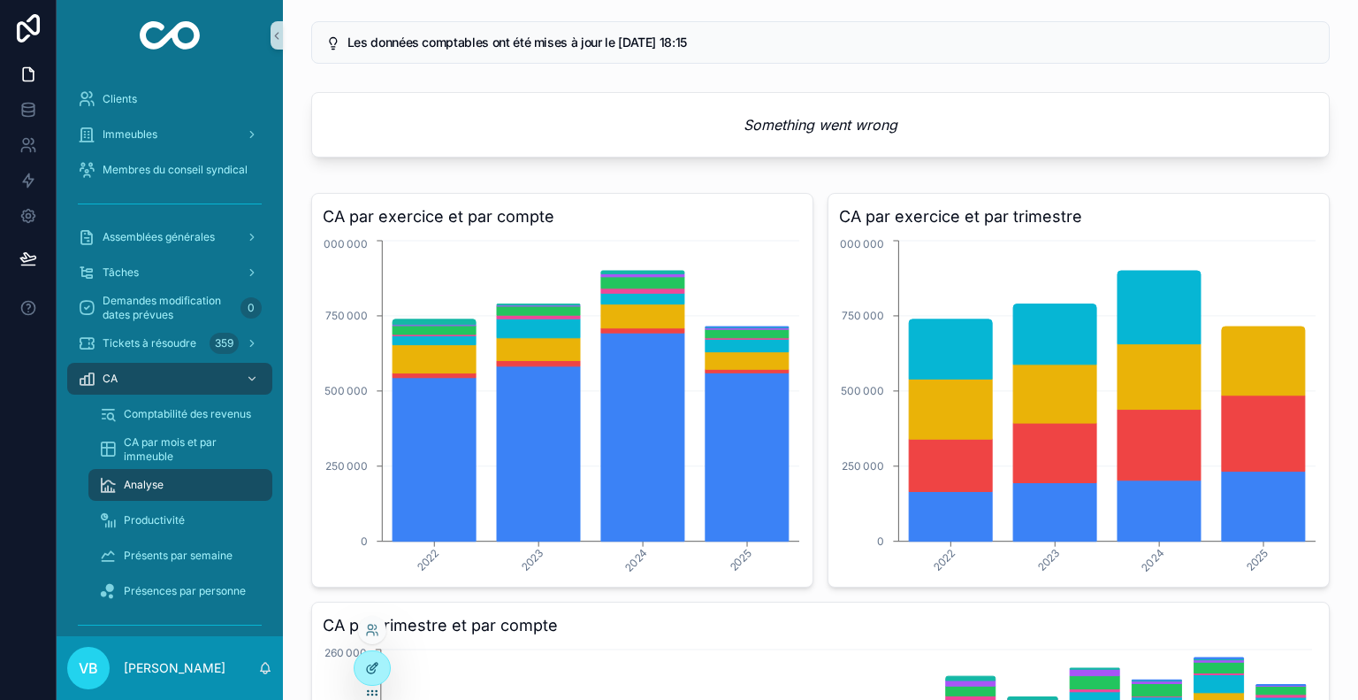 This screenshot has width=1358, height=700. Describe the element at coordinates (143, 485) in the screenshot. I see `span: Analyse` at that location.